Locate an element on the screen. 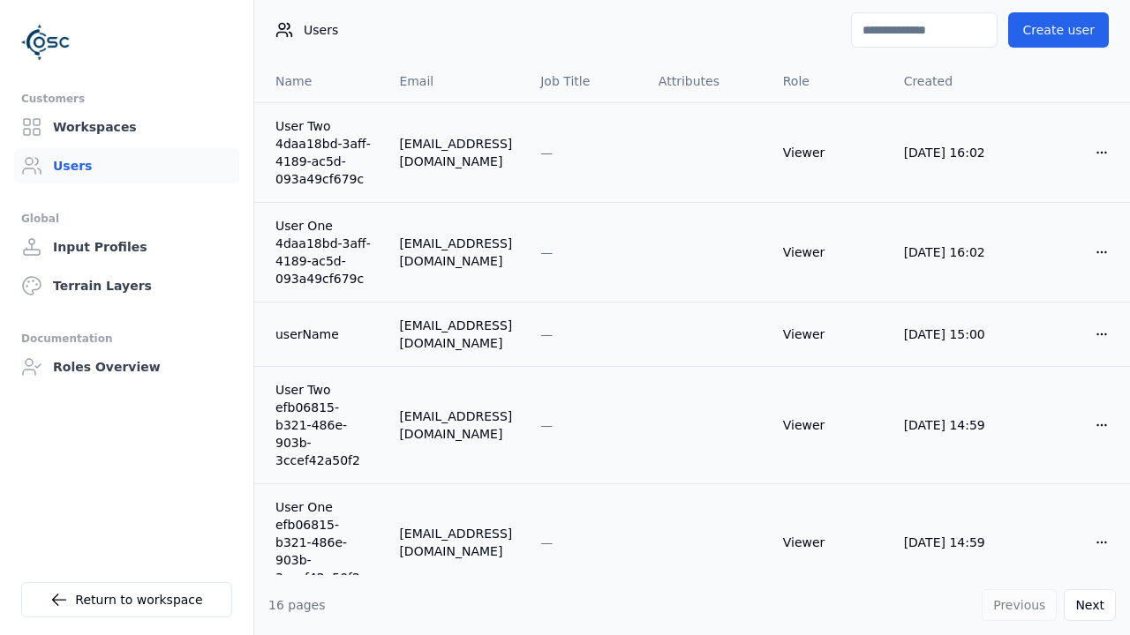  div: User One 4daa18bd-3aff-4189-ac5d-093a49cf679c is located at coordinates (323, 252).